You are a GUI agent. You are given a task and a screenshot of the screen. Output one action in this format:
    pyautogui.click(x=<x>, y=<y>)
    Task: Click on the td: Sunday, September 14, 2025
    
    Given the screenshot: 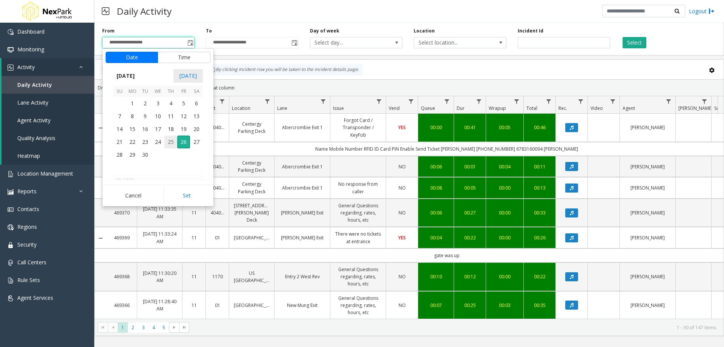 What is the action you would take?
    pyautogui.click(x=120, y=129)
    